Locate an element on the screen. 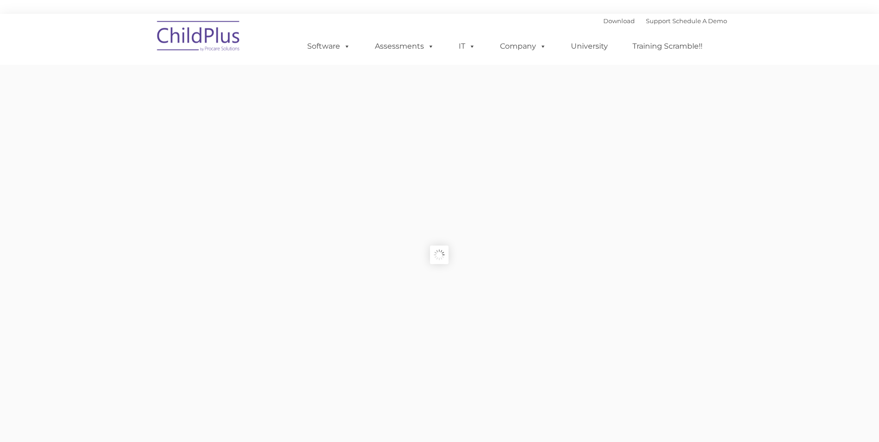 Image resolution: width=879 pixels, height=442 pixels. a: Support is located at coordinates (658, 21).